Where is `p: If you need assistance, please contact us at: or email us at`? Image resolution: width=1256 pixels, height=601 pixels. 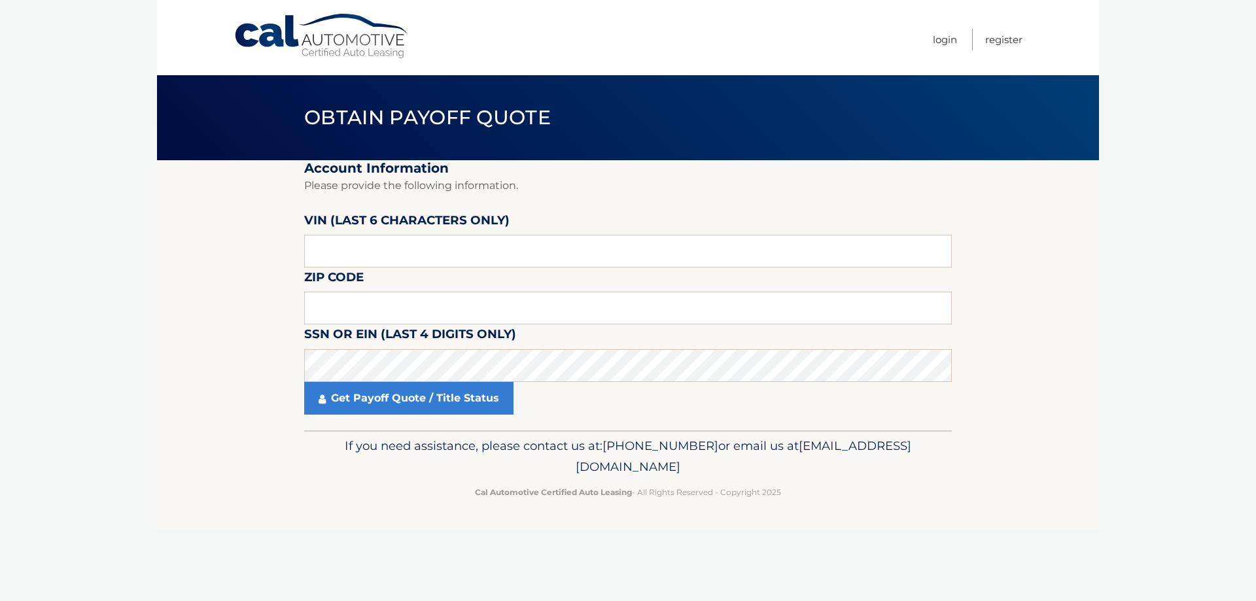
p: If you need assistance, please contact us at: or email us at is located at coordinates (628, 457).